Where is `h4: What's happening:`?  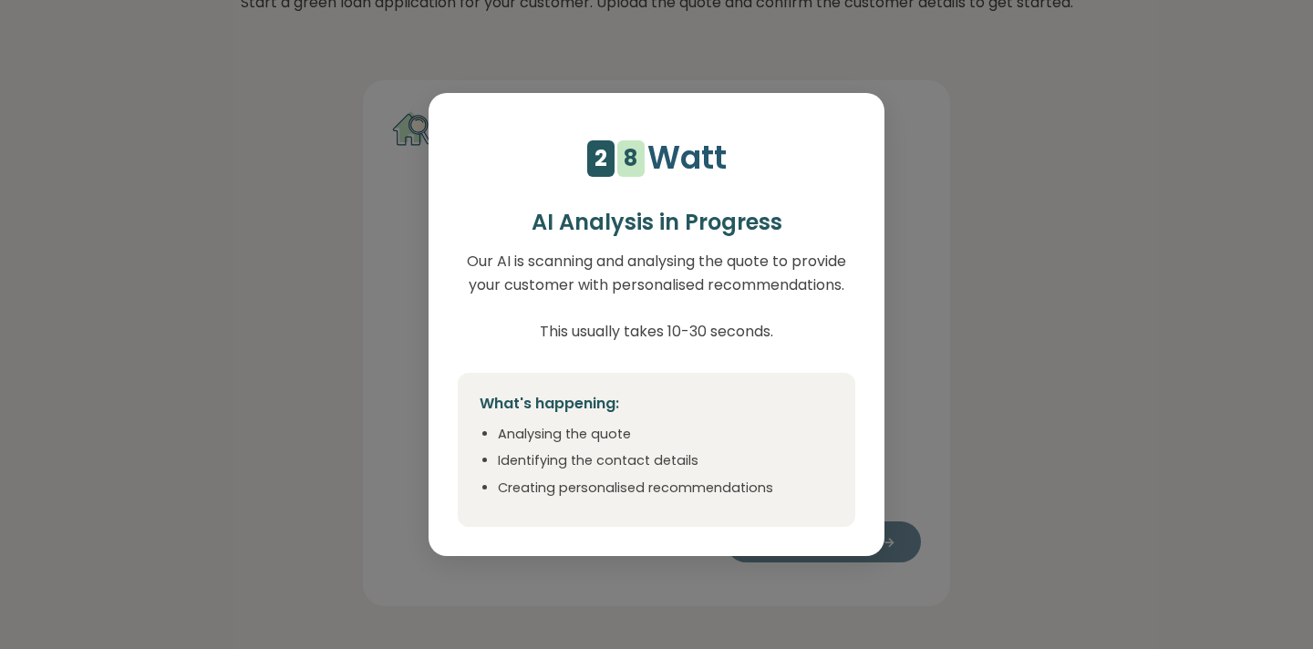 h4: What's happening: is located at coordinates (656, 404).